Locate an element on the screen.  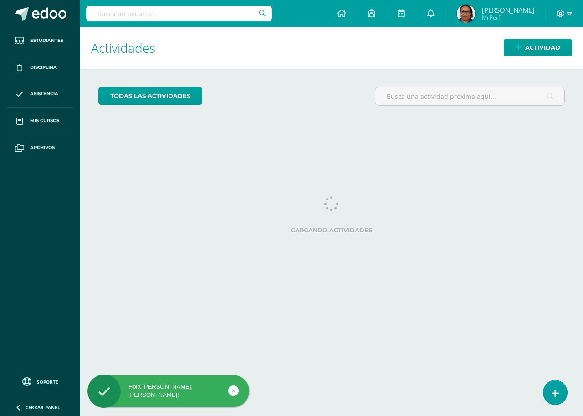
a: Archivos is located at coordinates (40, 148).